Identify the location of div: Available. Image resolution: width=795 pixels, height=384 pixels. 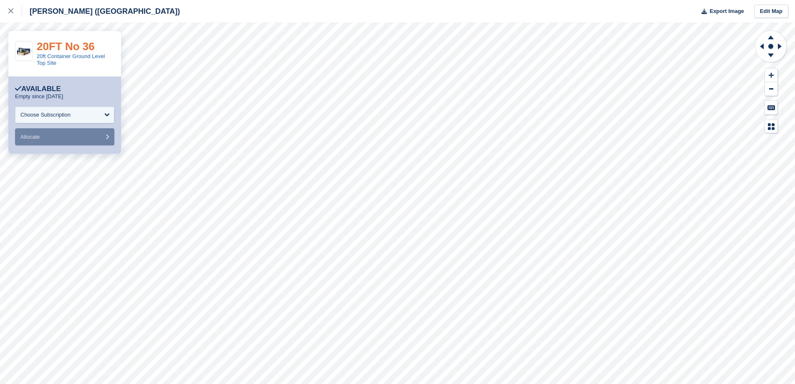
(38, 89).